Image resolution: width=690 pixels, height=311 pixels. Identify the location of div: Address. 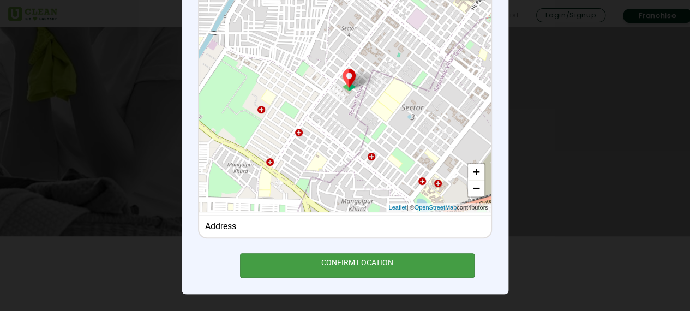
(345, 226).